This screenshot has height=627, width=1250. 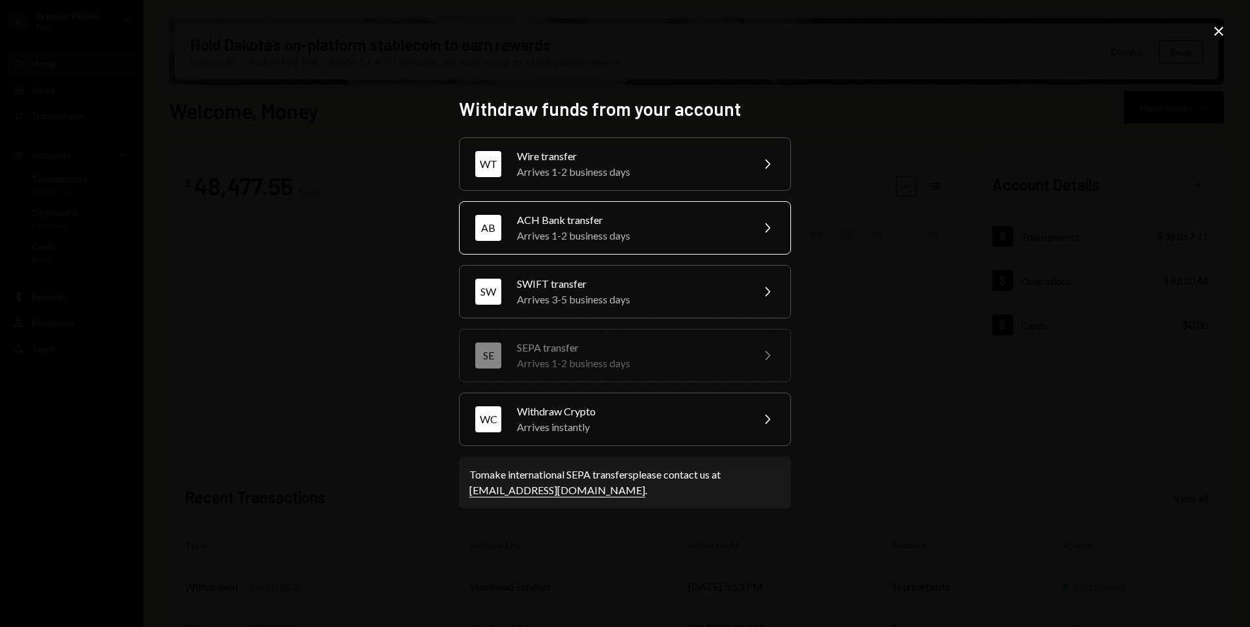 I want to click on button: SESEPA transferArrives 1-2 business days, so click(x=625, y=356).